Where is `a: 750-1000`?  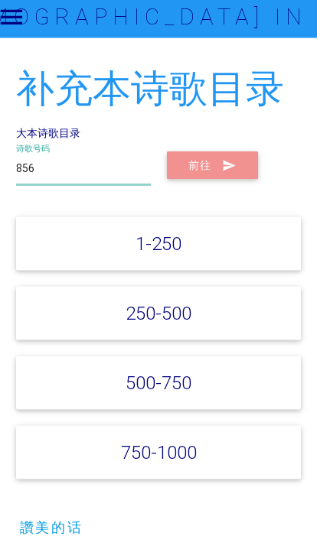
a: 750-1000 is located at coordinates (158, 456).